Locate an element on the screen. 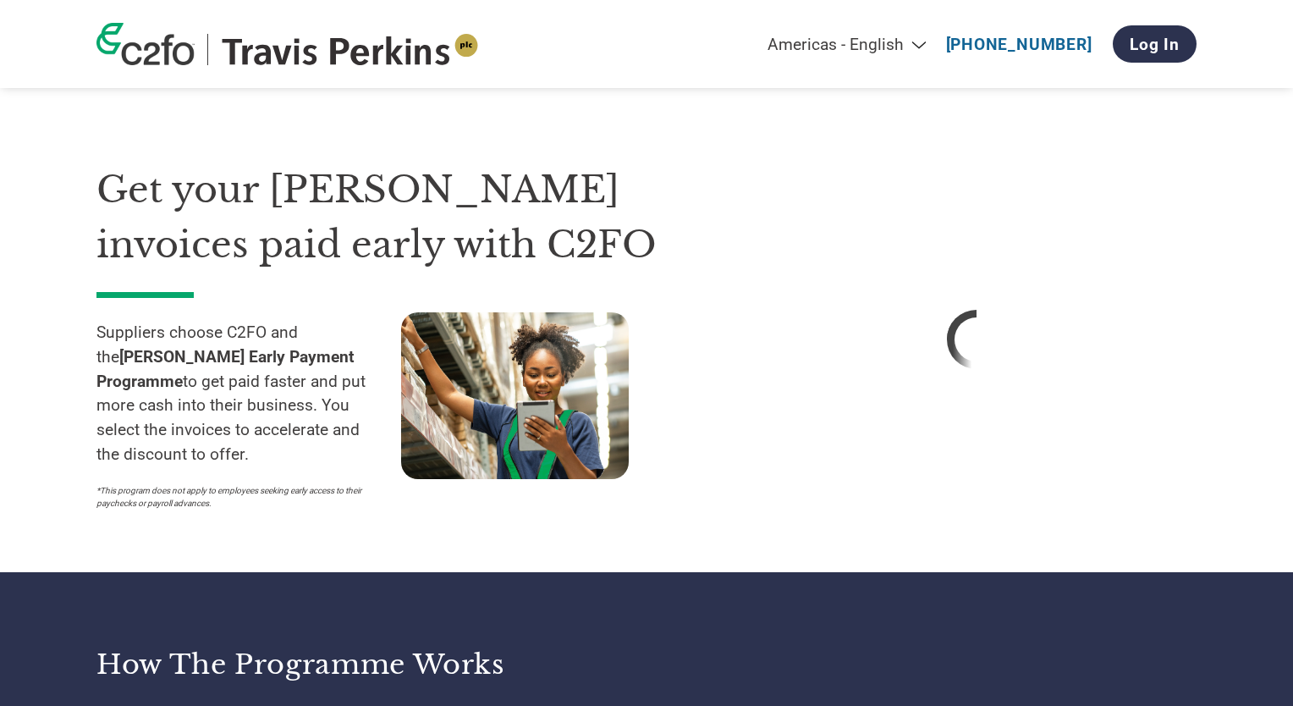  img: c2fo logo is located at coordinates (146, 44).